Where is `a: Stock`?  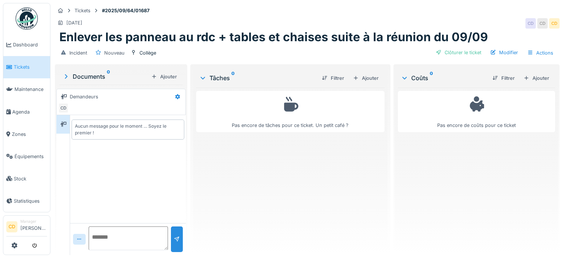 a: Stock is located at coordinates (27, 178).